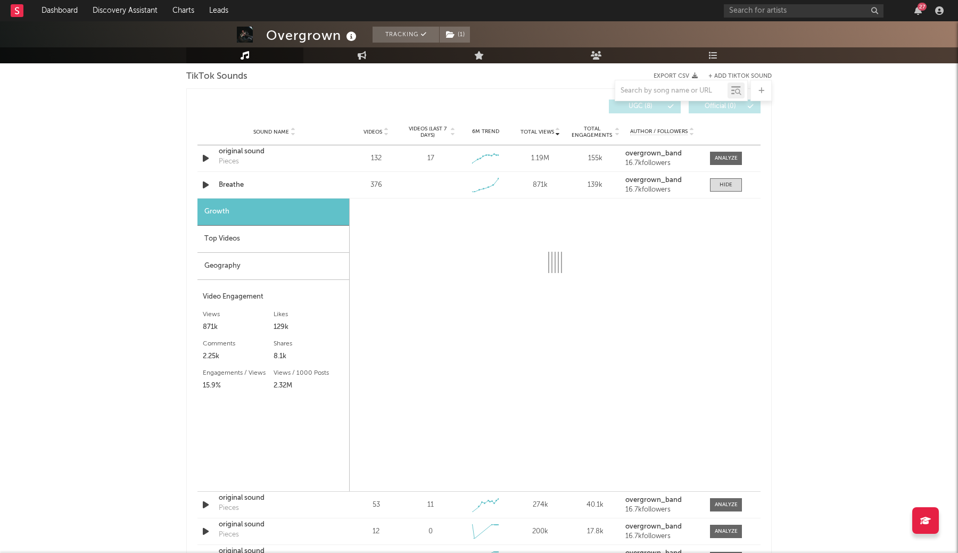  I want to click on input: Search by song name or URL, so click(671, 91).